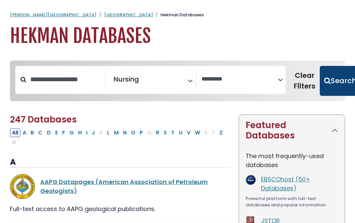  What do you see at coordinates (292, 130) in the screenshot?
I see `button: Featured Databases` at bounding box center [292, 130].